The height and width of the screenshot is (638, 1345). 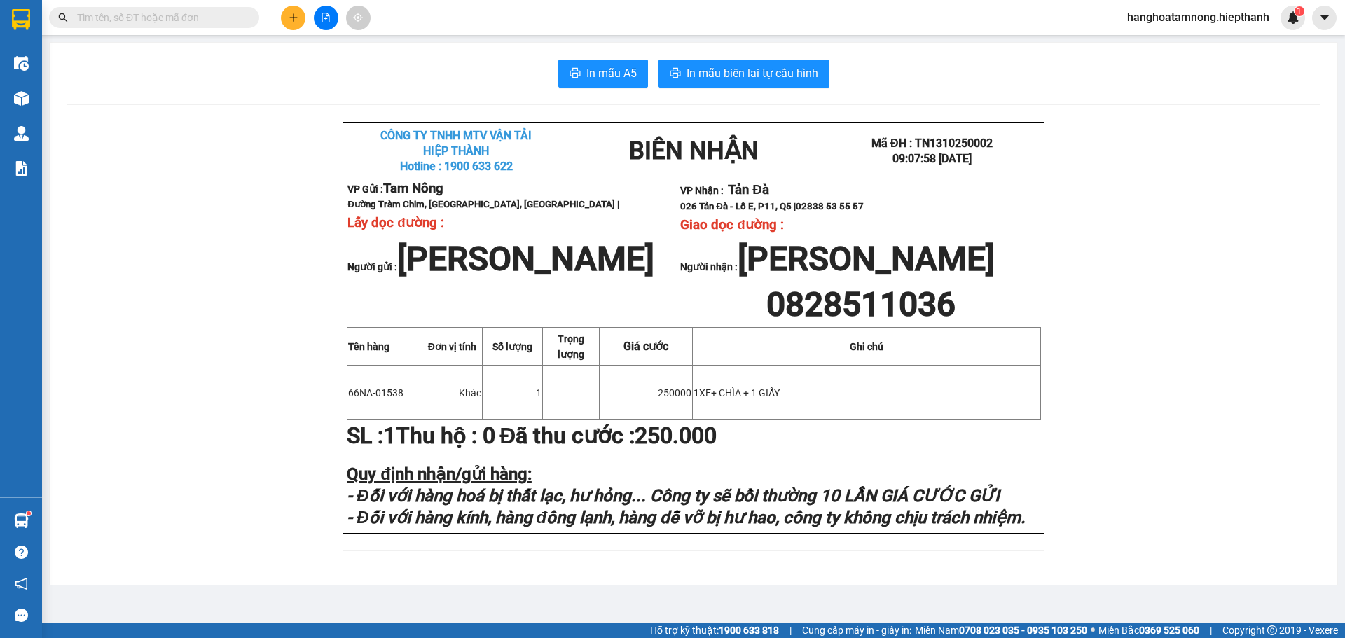 What do you see at coordinates (512, 347) in the screenshot?
I see `span: Số lượng` at bounding box center [512, 347].